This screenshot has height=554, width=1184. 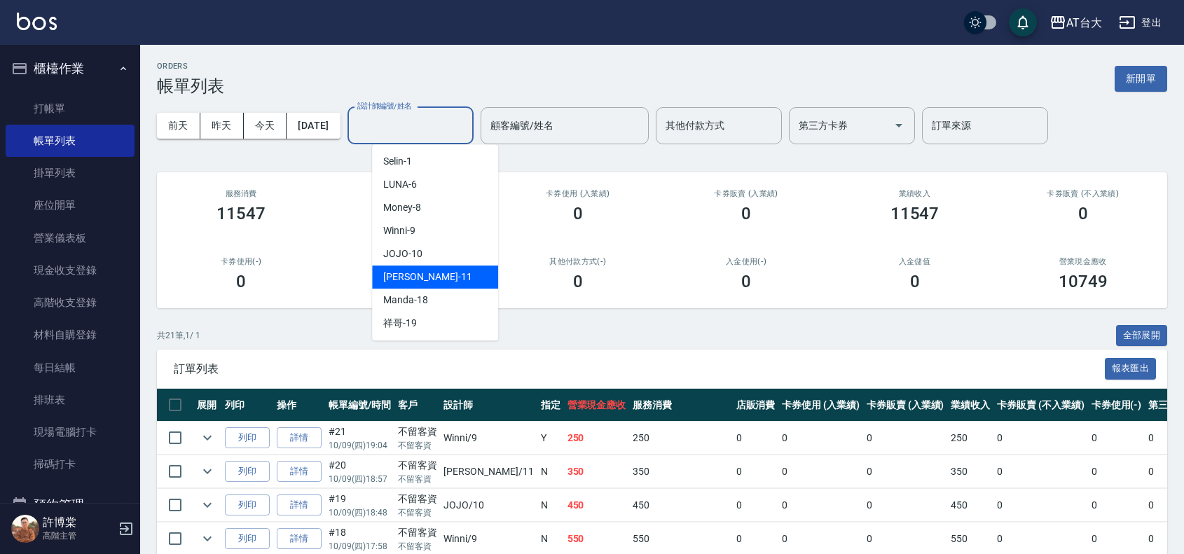 What do you see at coordinates (418, 405) in the screenshot?
I see `th: 客戶` at bounding box center [418, 405].